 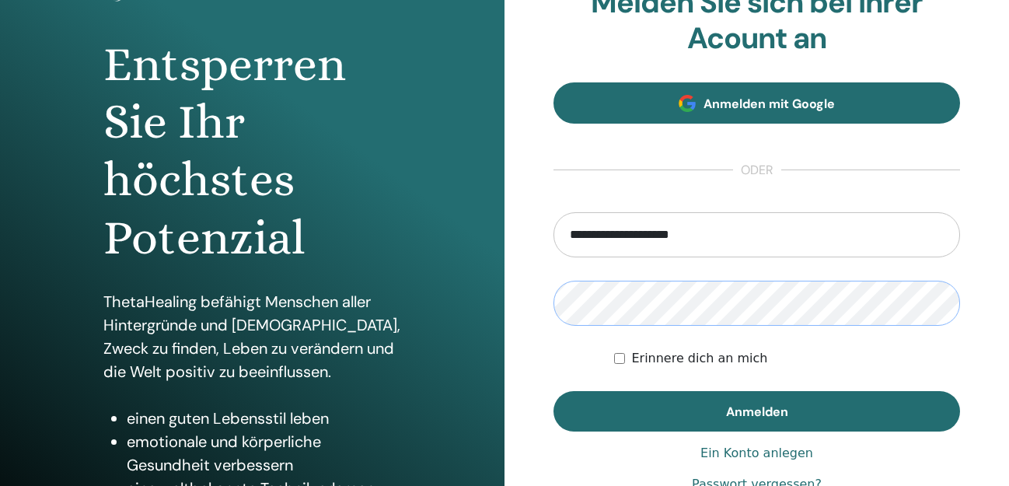 What do you see at coordinates (786, 358) in the screenshot?
I see `div: Bewahren Sie mich auf unbestimmte Zeit authentifiziert oder bis ich manuell logout` at bounding box center [786, 358].